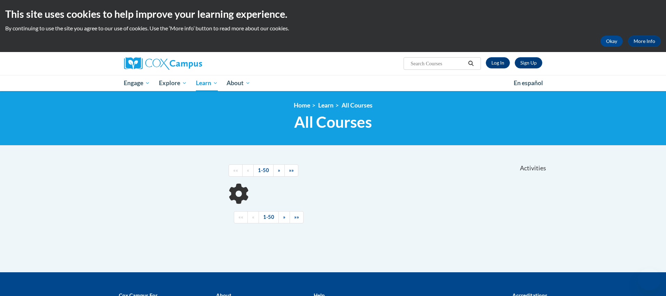 The width and height of the screenshot is (666, 296). What do you see at coordinates (438, 63) in the screenshot?
I see `input: Search Courses` at bounding box center [438, 63].